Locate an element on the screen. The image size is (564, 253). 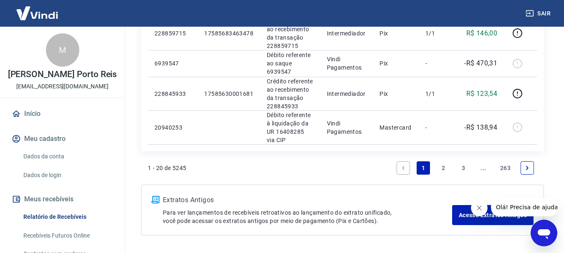
div: M is located at coordinates (63, 50).